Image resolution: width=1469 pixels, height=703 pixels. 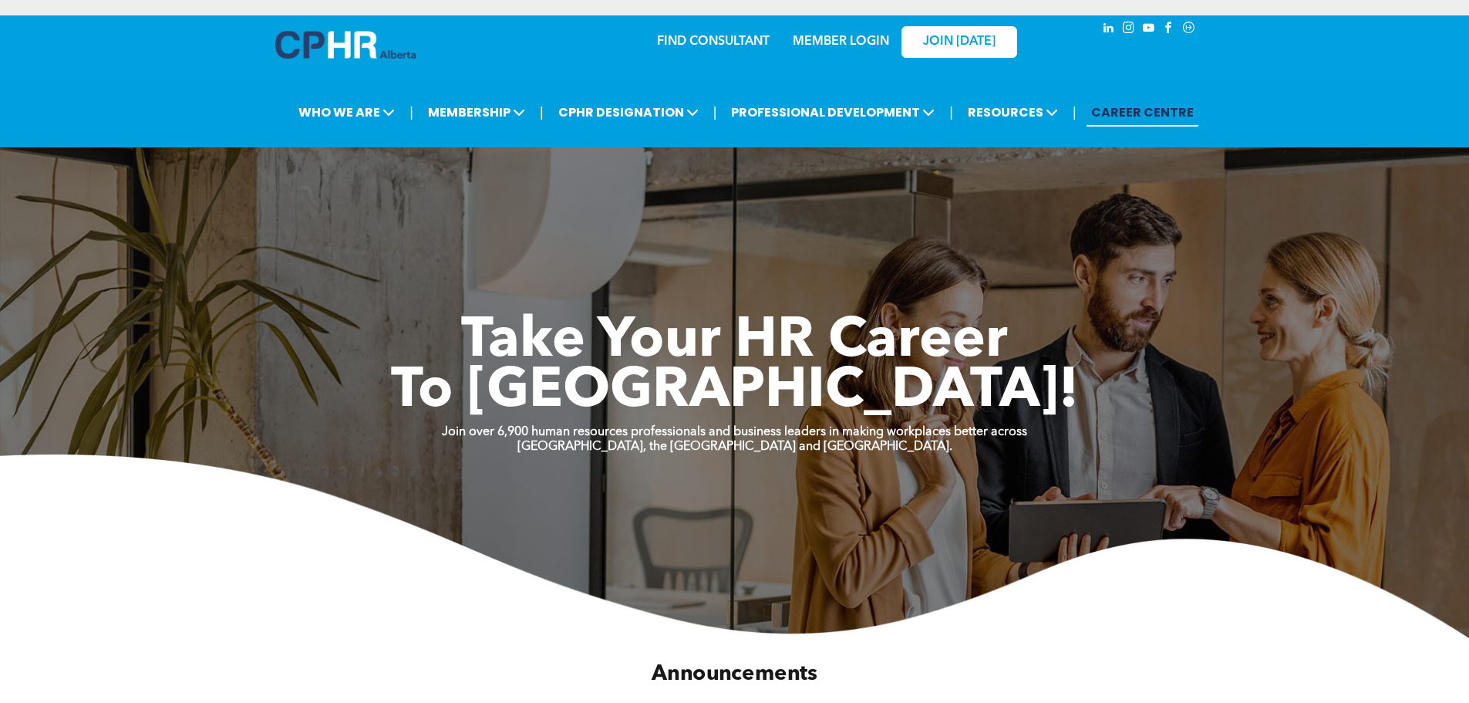 What do you see at coordinates (346, 112) in the screenshot?
I see `span: WHO WE ARE` at bounding box center [346, 112].